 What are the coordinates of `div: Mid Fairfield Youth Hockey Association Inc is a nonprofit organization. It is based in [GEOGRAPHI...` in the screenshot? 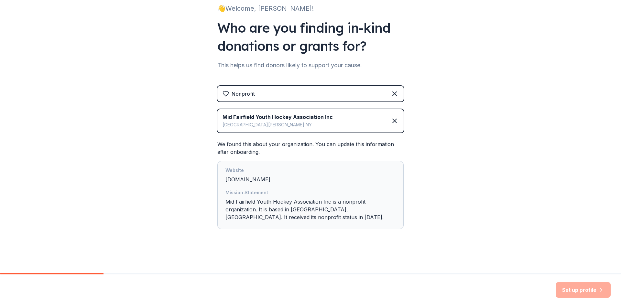 It's located at (310, 206).